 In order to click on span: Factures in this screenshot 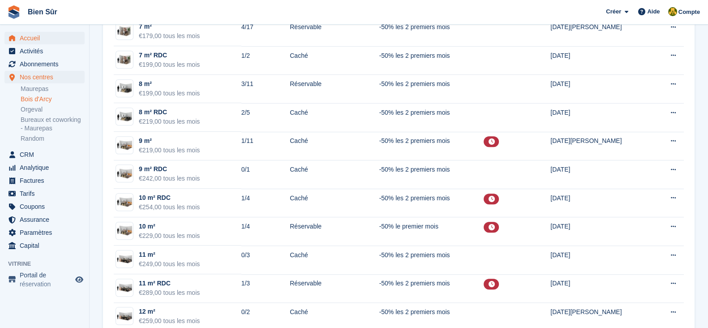, I will do `click(47, 180)`.